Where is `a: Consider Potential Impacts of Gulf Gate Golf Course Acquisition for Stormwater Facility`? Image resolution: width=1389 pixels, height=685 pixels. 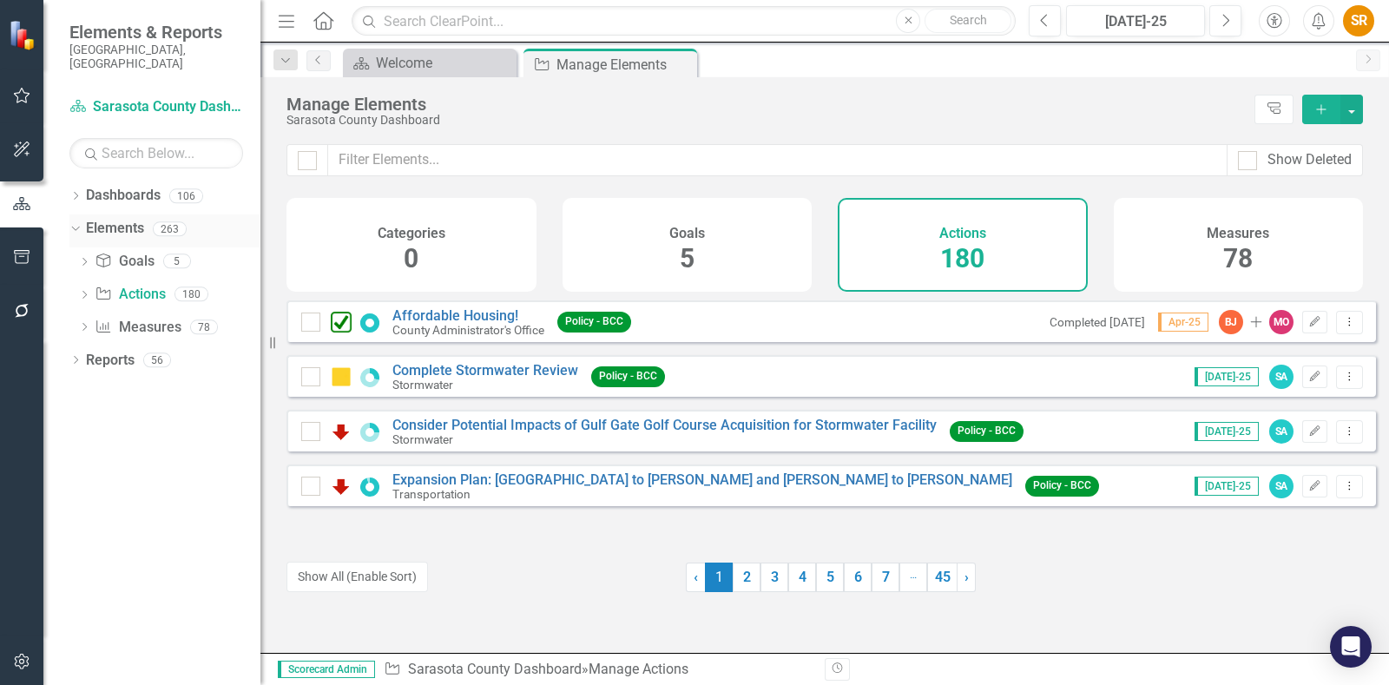
a: Consider Potential Impacts of Gulf Gate Golf Course Acquisition for Stormwater Facility is located at coordinates (664, 425).